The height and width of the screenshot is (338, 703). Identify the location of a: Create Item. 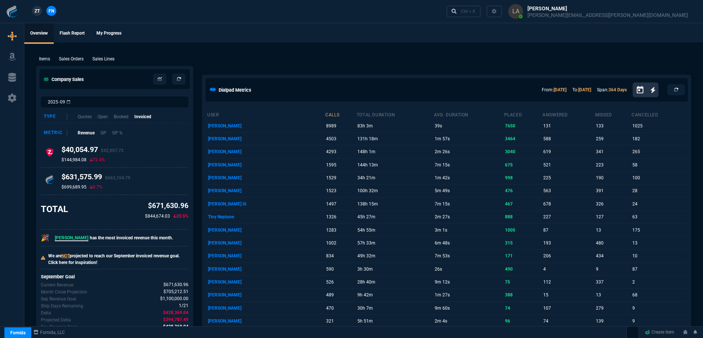
(660, 332).